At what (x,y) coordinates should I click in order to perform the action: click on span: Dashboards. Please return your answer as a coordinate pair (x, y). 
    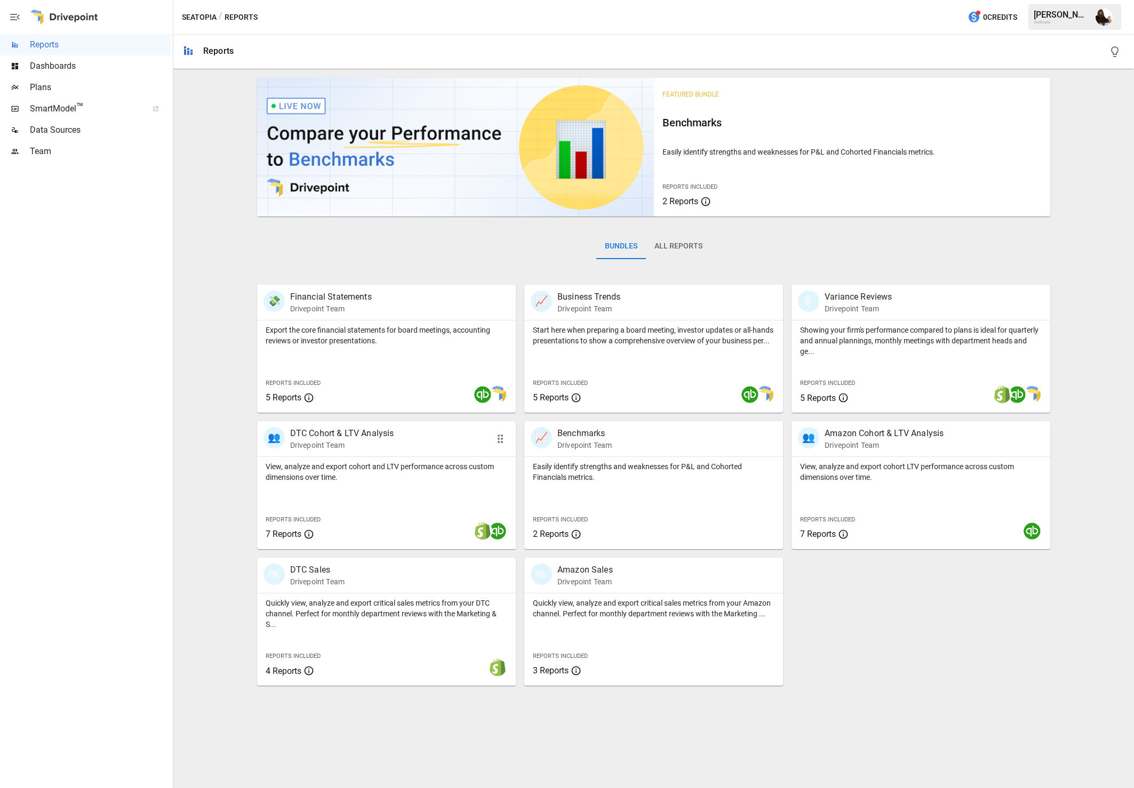
    Looking at the image, I should click on (100, 66).